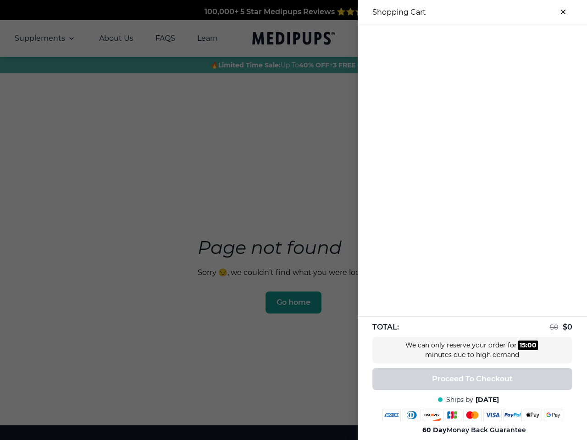  Describe the element at coordinates (435, 430) in the screenshot. I see `strong: 60 Day` at that location.